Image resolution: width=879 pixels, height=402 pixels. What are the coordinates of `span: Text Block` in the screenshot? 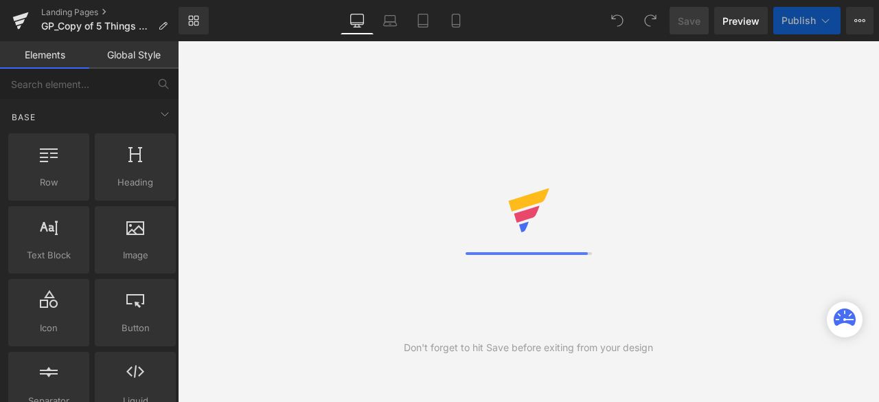 It's located at (49, 255).